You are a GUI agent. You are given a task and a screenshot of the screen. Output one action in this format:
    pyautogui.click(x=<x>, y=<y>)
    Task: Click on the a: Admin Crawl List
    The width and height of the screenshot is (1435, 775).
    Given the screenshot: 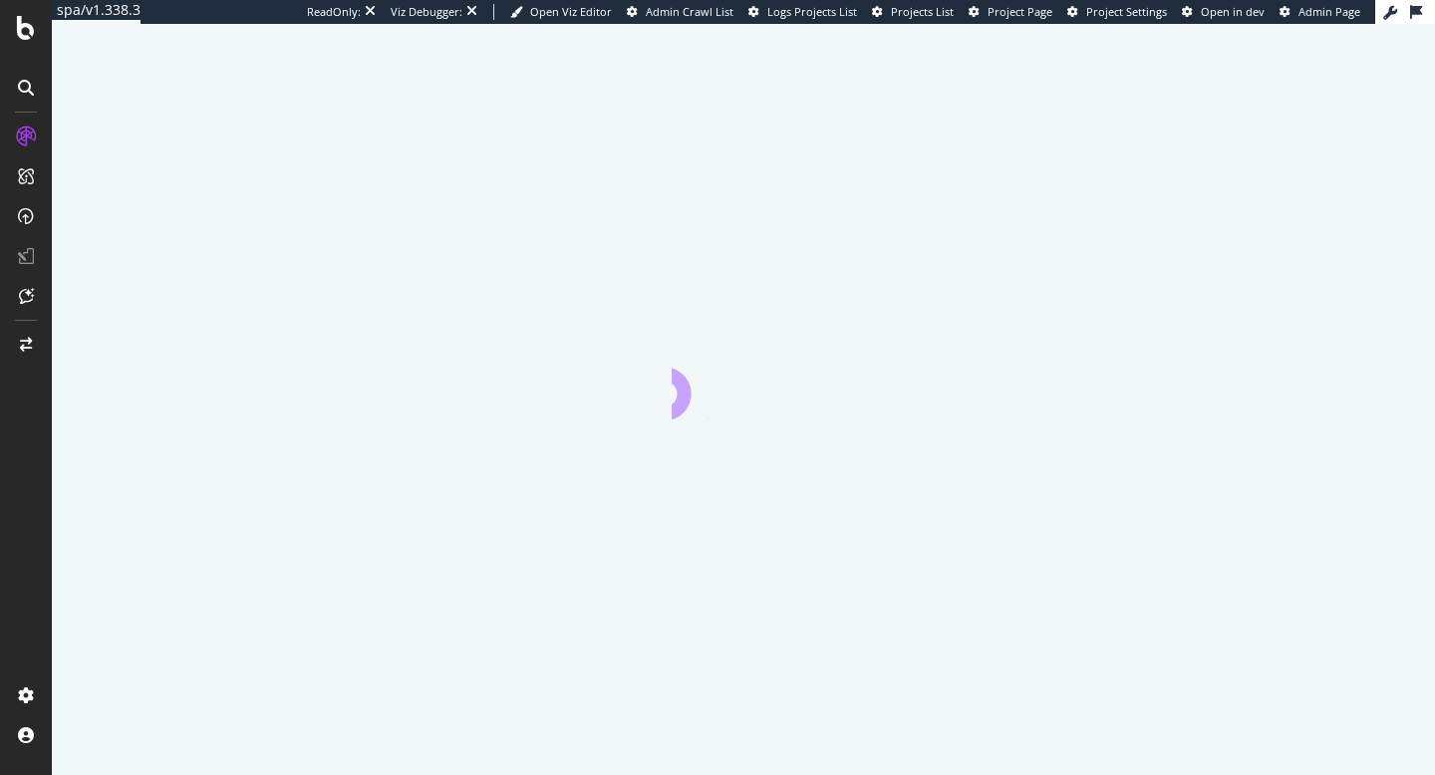 What is the action you would take?
    pyautogui.click(x=680, y=12)
    